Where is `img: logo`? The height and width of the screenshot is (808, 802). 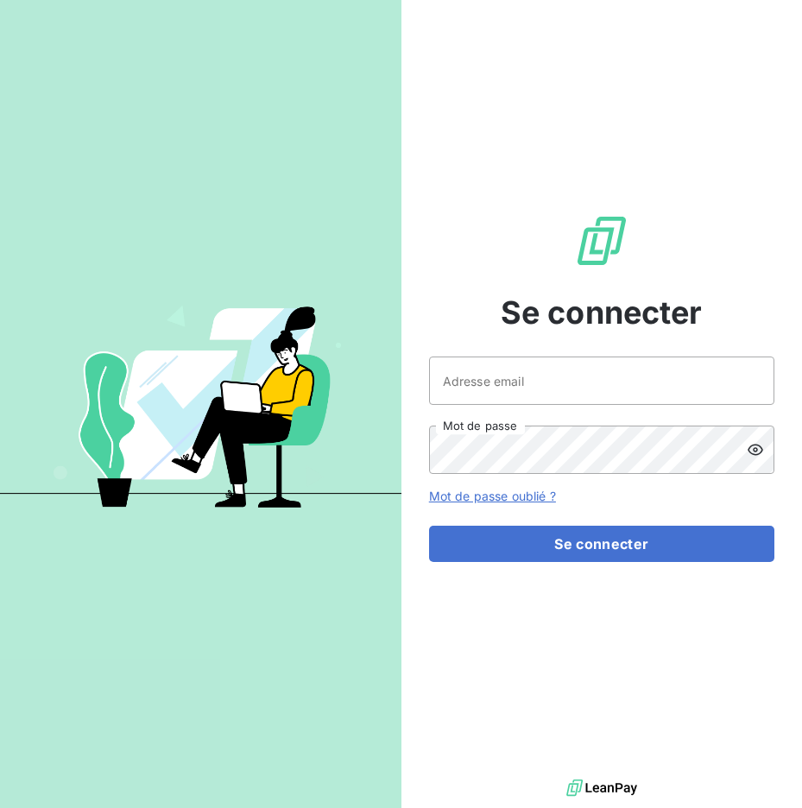
img: logo is located at coordinates (602, 788).